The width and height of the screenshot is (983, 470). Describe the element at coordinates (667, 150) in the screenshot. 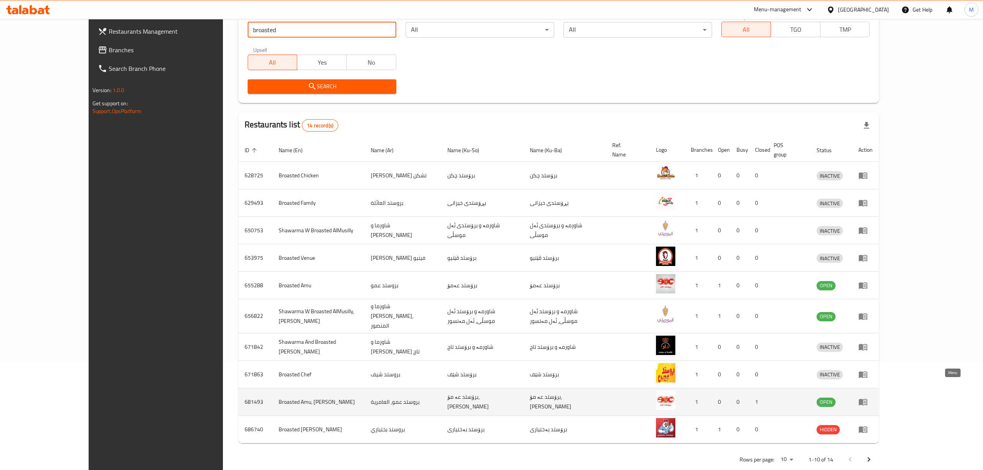

I see `th: Logo` at that location.